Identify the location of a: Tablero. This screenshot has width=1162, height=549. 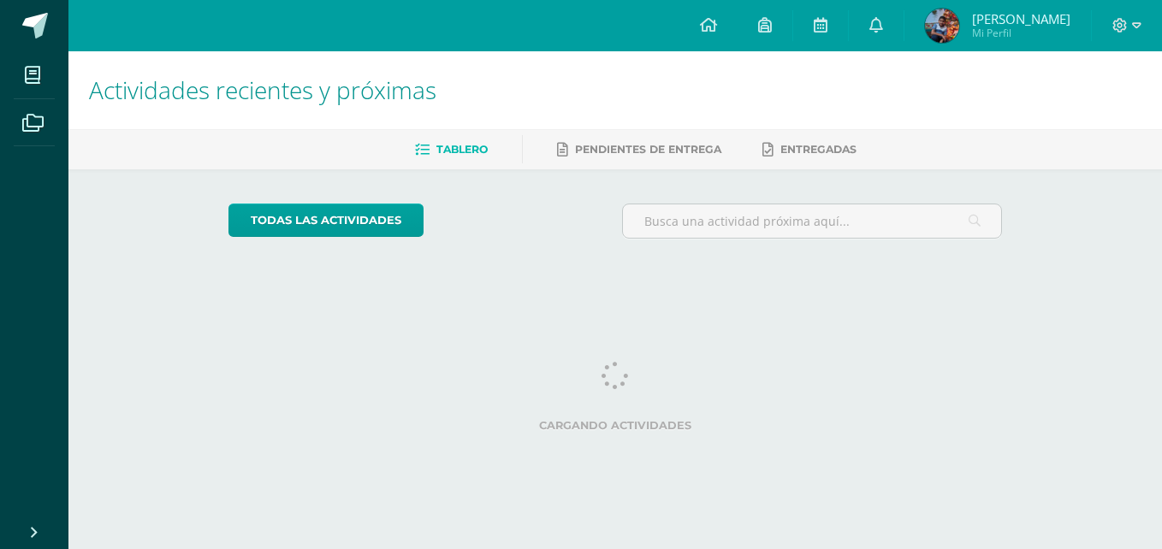
(451, 150).